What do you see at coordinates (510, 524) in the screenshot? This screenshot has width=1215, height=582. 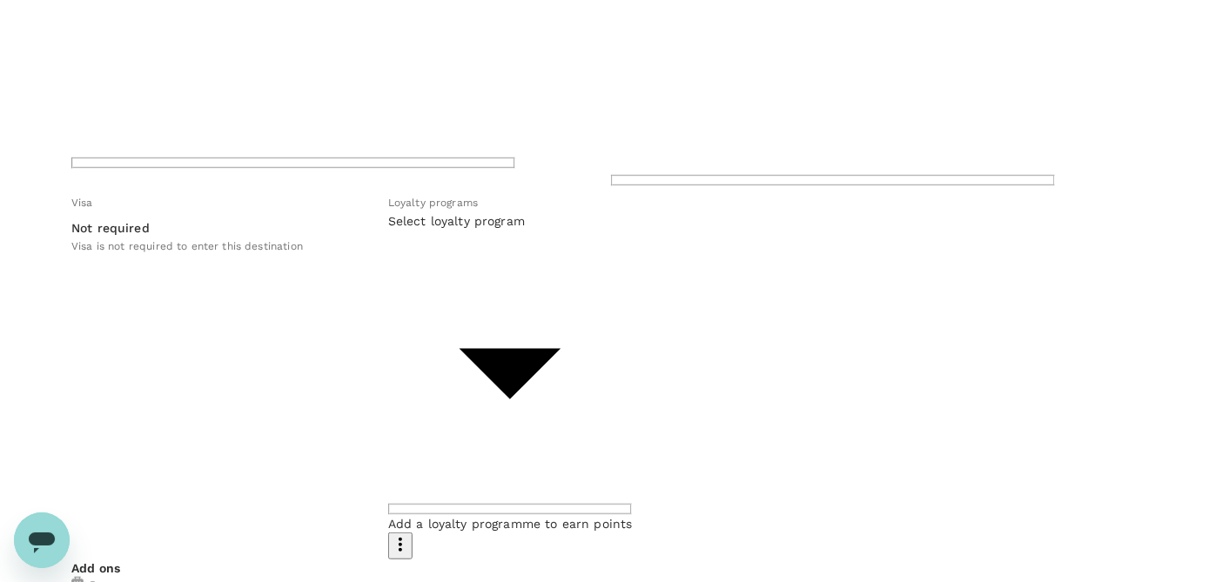 I see `span: Add a loyalty programme to earn points` at bounding box center [510, 524].